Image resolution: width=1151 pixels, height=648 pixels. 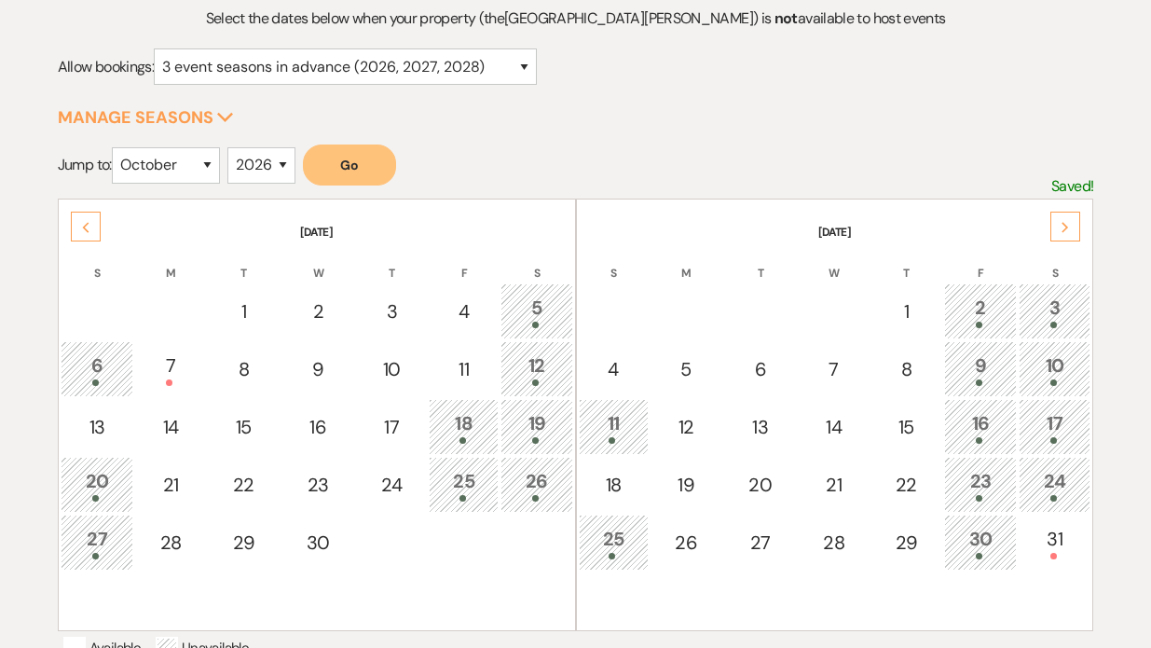 What do you see at coordinates (349, 165) in the screenshot?
I see `button: Go` at bounding box center [349, 165].